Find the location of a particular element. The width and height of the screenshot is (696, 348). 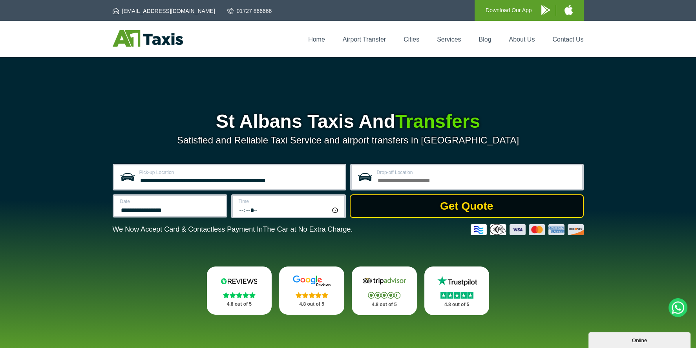

div: Online is located at coordinates (51, 9).